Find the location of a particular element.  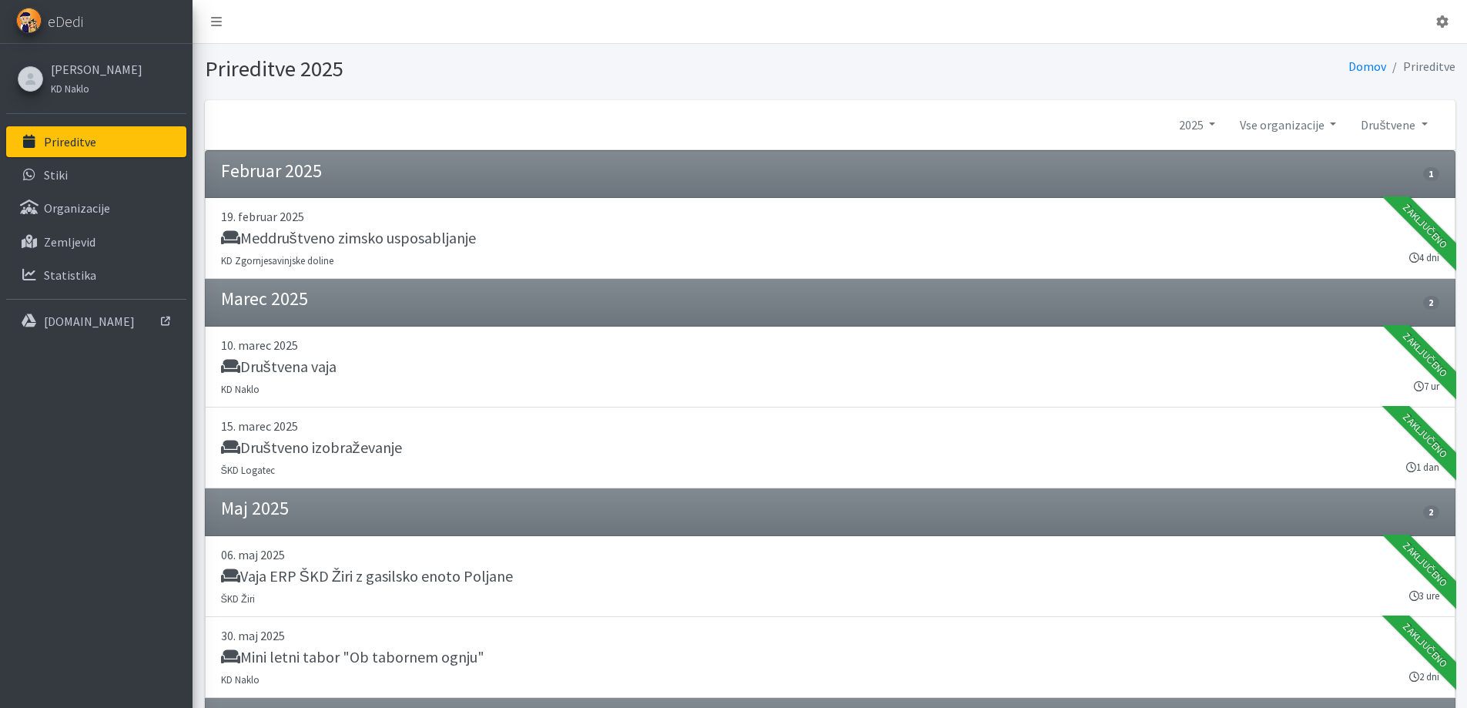

h5: Meddruštveno zimsko usposabljanje is located at coordinates (348, 238).